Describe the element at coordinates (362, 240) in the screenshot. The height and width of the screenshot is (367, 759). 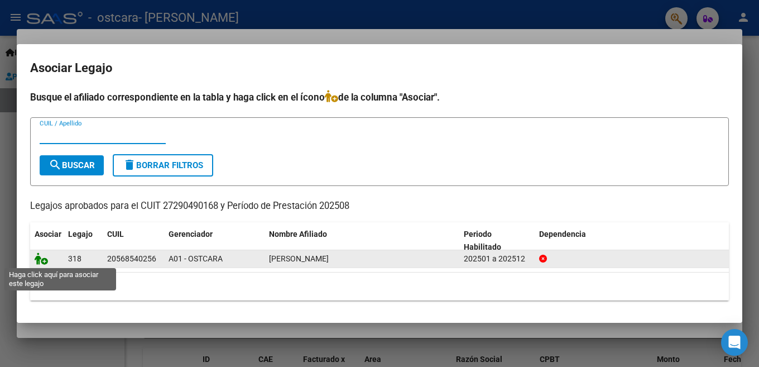
I see `datatable-header-cell: Nombre Afiliado` at that location.